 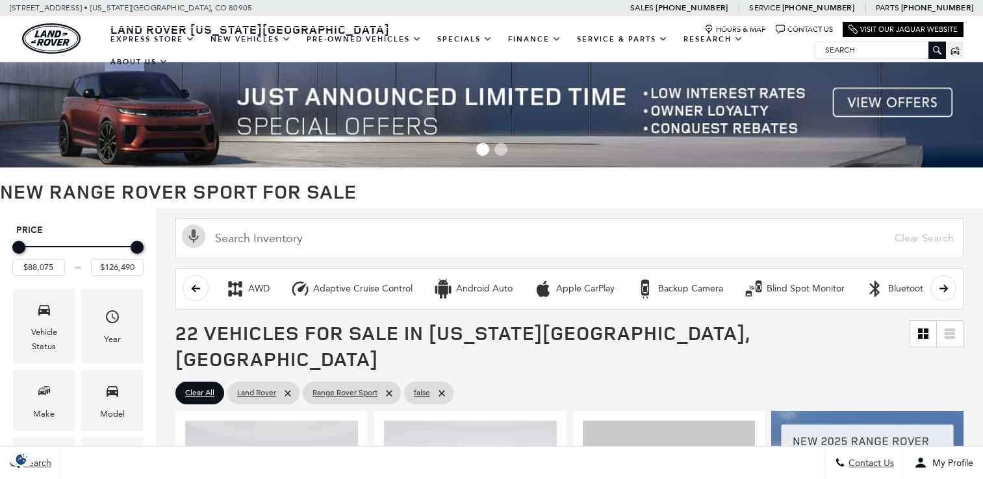 What do you see at coordinates (482, 149) in the screenshot?
I see `span: Go to slide 1` at bounding box center [482, 149].